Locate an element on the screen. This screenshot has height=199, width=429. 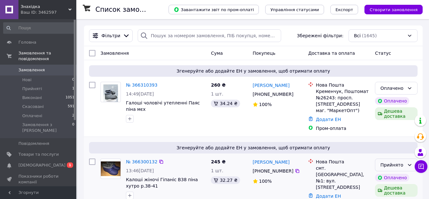
span: 245 ₴ is located at coordinates (218, 161).